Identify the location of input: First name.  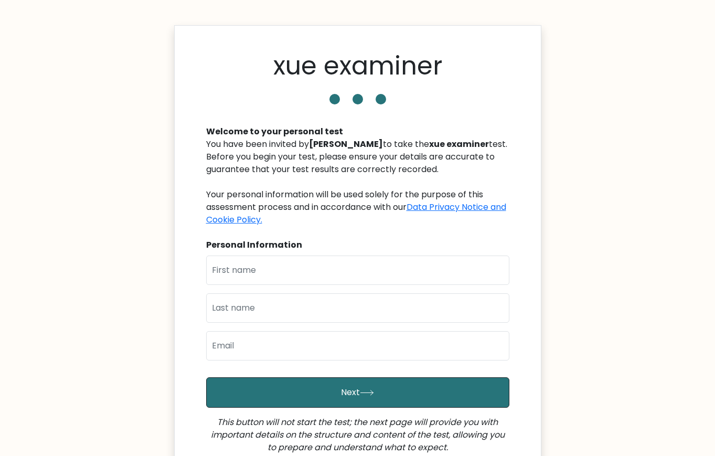
(358, 270).